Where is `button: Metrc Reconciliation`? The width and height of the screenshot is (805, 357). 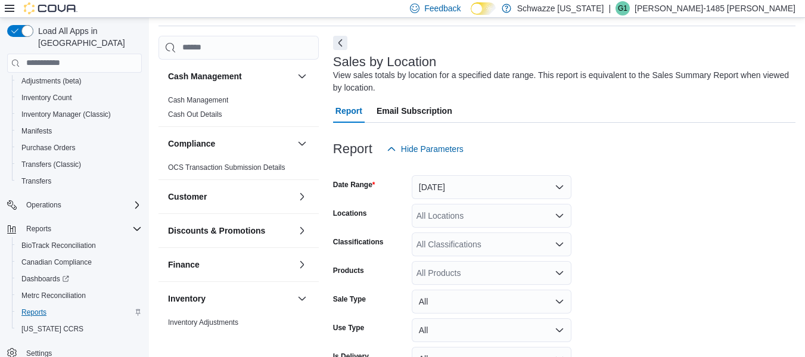 button: Metrc Reconciliation is located at coordinates (79, 296).